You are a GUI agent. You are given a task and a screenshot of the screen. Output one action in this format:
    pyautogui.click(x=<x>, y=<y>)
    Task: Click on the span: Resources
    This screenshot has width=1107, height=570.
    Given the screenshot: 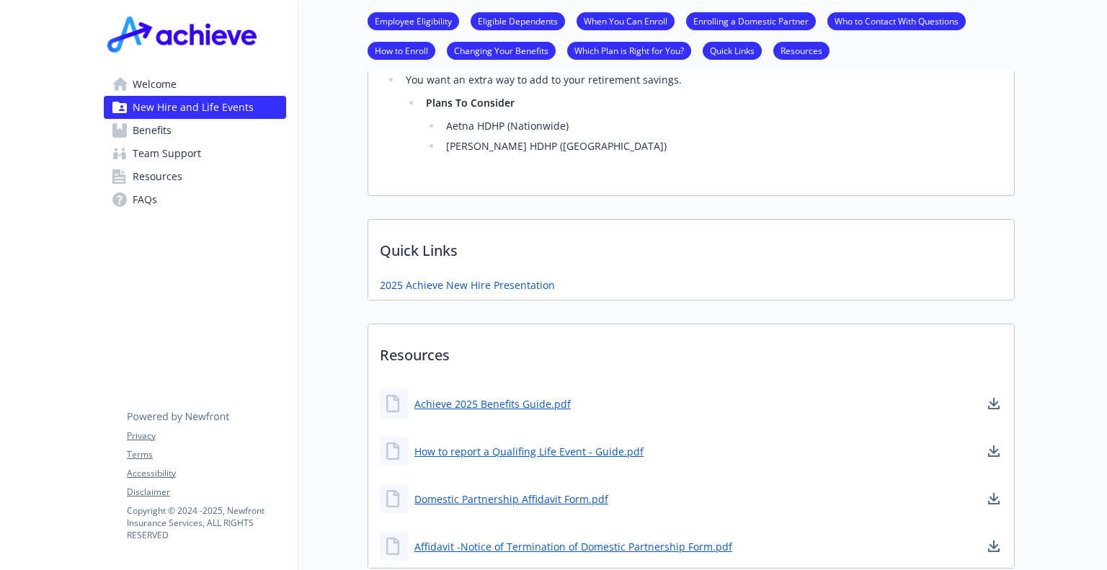 What is the action you would take?
    pyautogui.click(x=157, y=177)
    